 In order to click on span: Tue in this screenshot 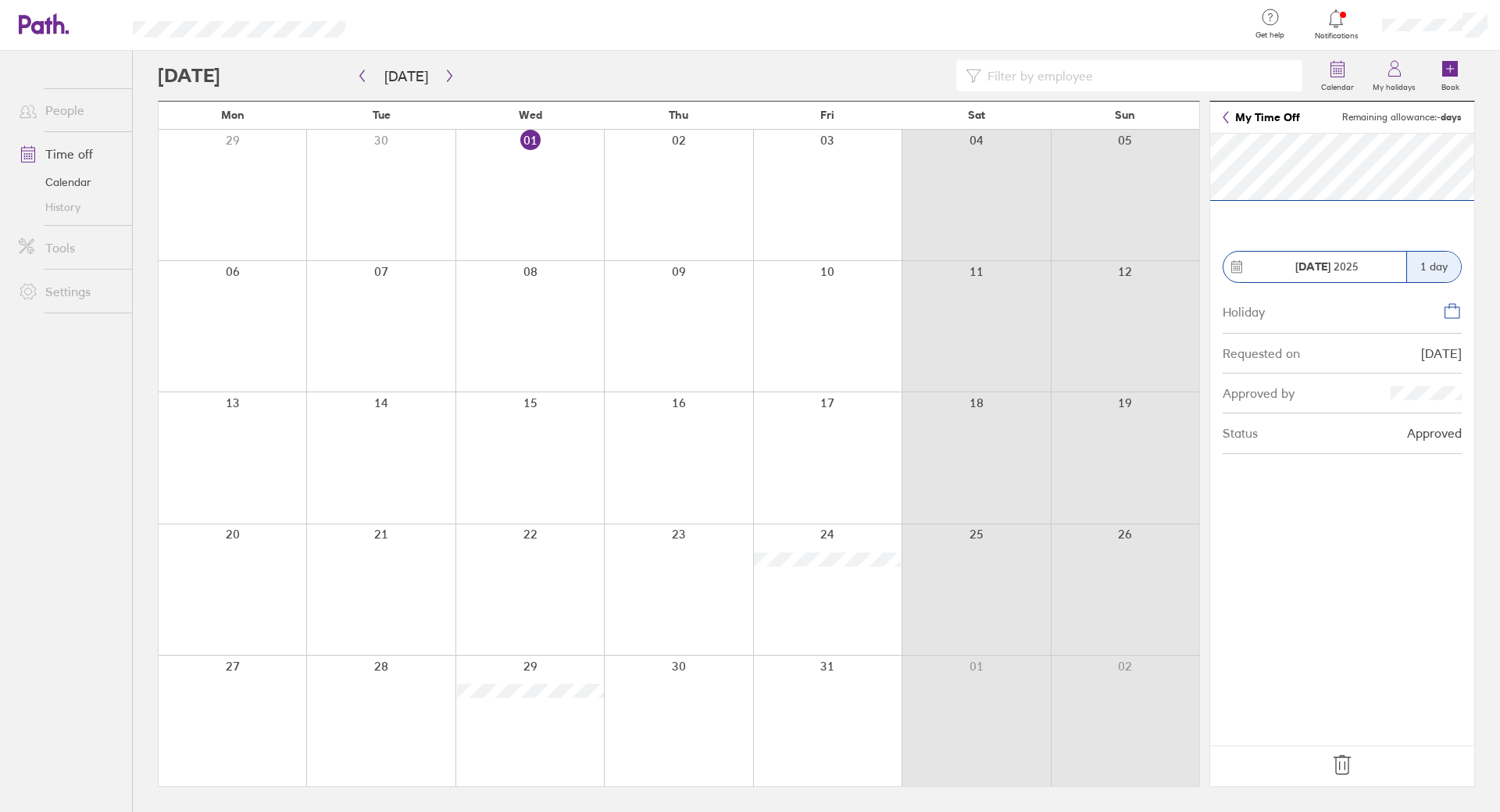, I will do `click(381, 114)`.